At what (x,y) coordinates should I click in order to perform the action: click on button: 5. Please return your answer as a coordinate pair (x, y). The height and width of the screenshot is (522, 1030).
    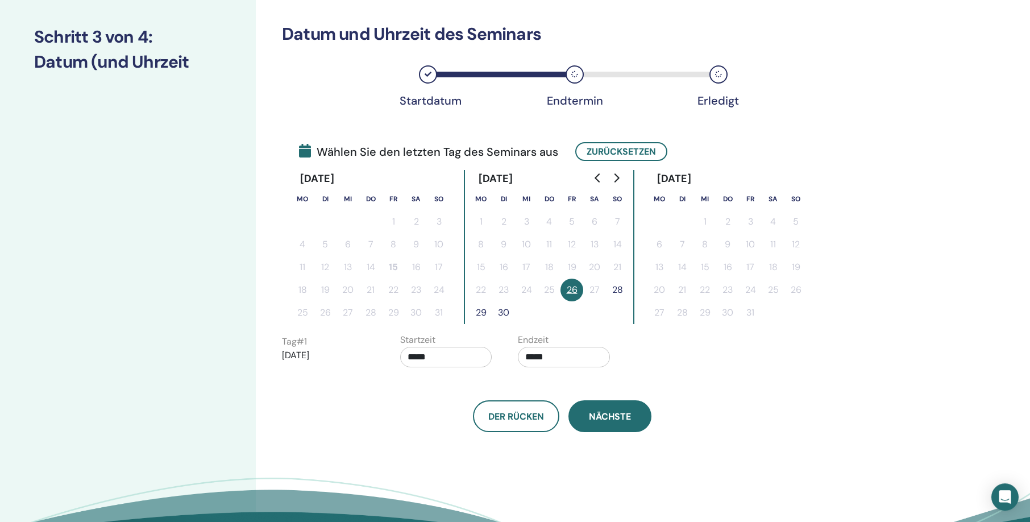
    Looking at the image, I should click on (796, 222).